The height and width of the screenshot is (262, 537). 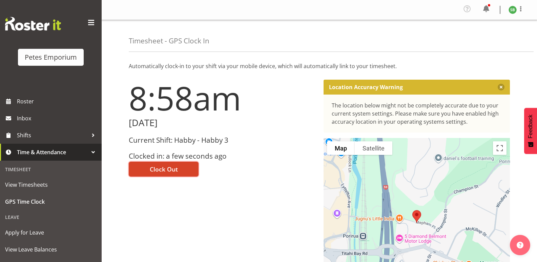 I want to click on span: Time & Attendance, so click(x=53, y=152).